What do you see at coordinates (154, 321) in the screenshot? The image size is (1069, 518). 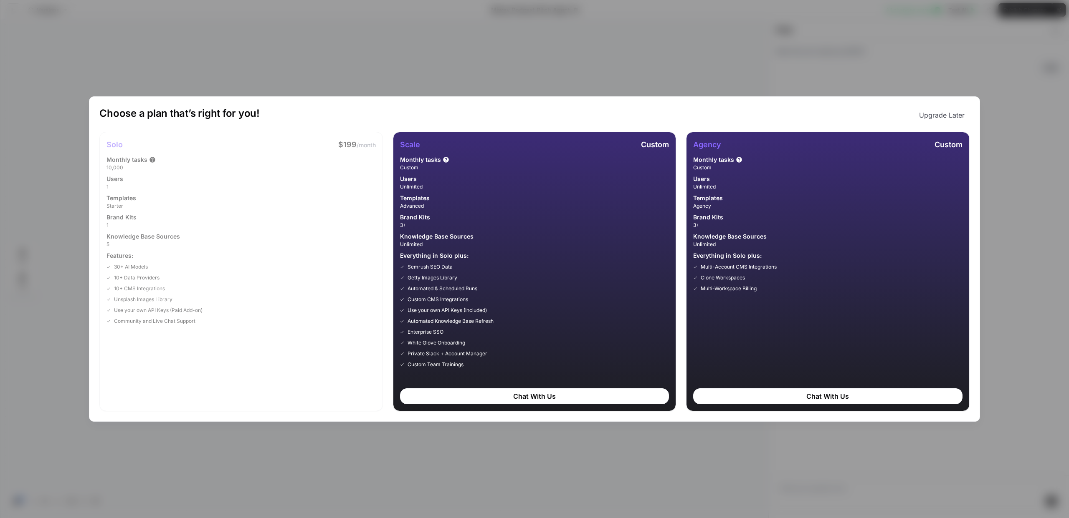 I see `span: Community and Live Chat Support` at bounding box center [154, 321].